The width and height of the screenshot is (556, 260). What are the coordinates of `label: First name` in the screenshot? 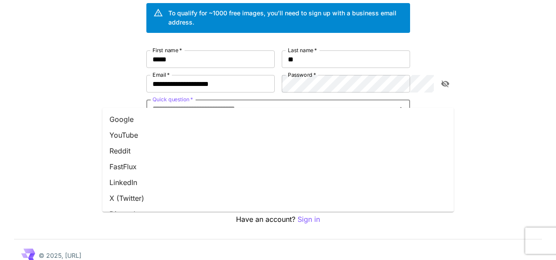 It's located at (167, 50).